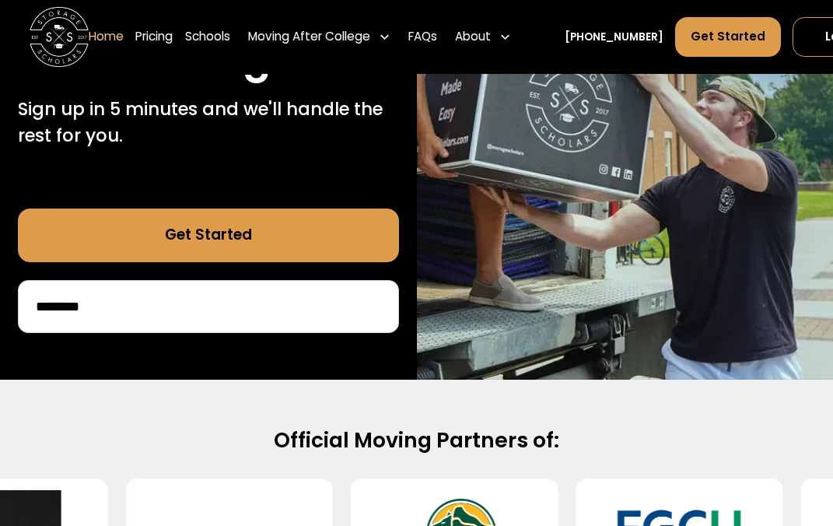  Describe the element at coordinates (417, 440) in the screenshot. I see `h2: Official Moving Partners of:` at that location.